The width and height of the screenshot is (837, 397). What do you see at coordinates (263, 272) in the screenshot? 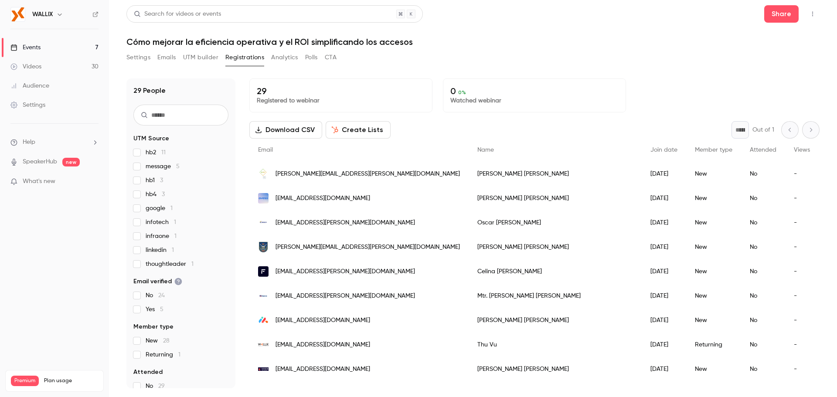
I see `img: factum.es` at bounding box center [263, 272].